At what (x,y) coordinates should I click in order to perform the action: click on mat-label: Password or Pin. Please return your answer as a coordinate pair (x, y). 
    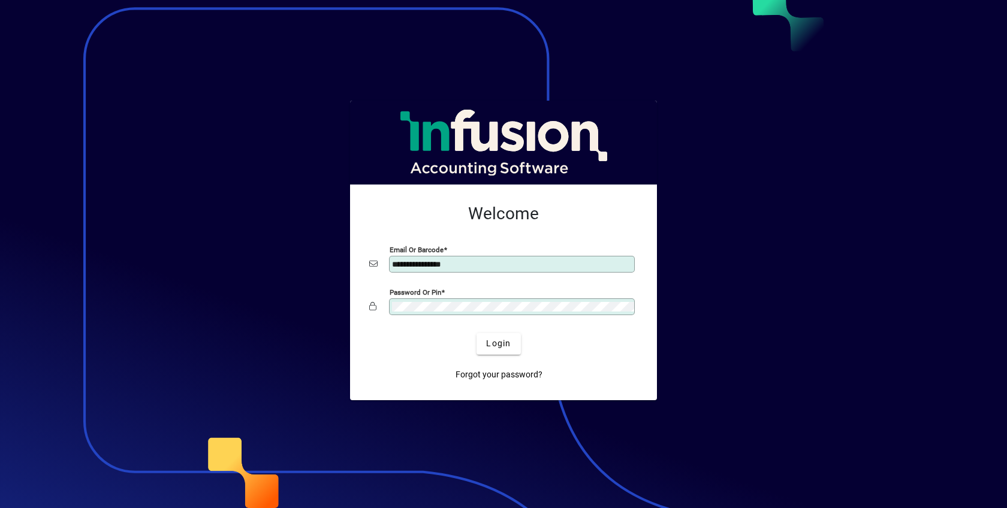
    Looking at the image, I should click on (415, 292).